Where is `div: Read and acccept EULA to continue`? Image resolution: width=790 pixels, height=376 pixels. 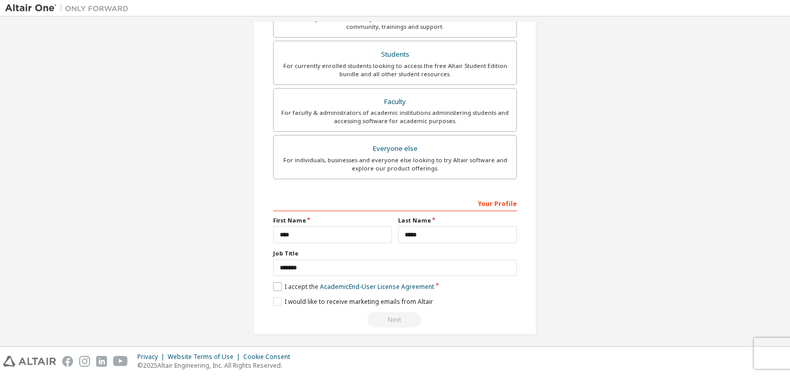 div: Read and acccept EULA to continue is located at coordinates (395, 319).